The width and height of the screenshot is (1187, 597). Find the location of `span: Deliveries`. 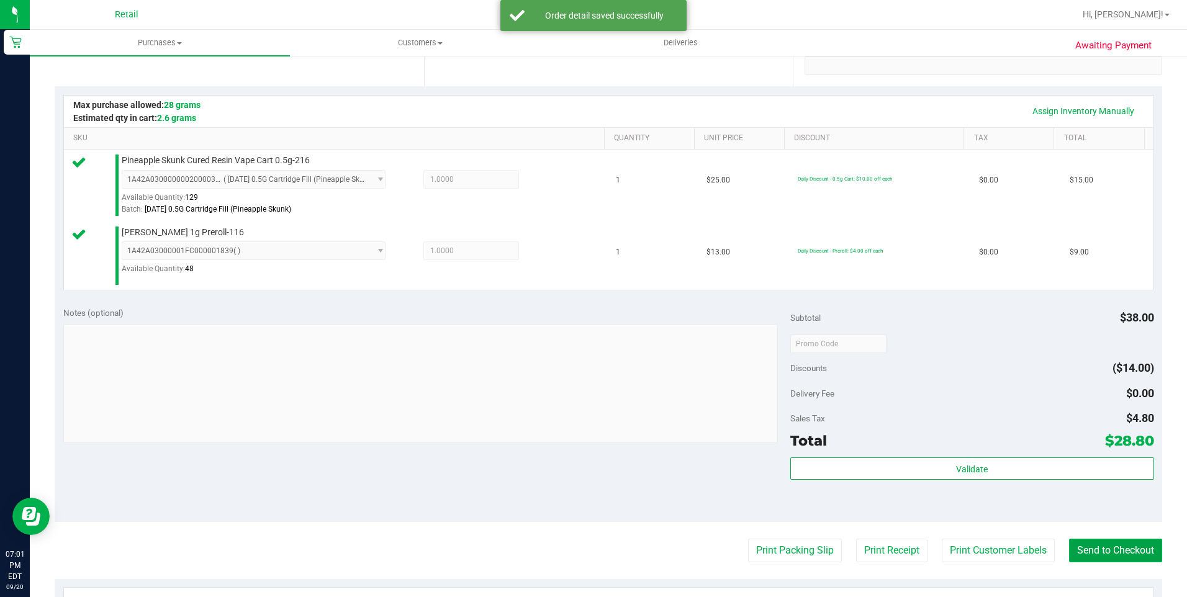

span: Deliveries is located at coordinates (680, 43).